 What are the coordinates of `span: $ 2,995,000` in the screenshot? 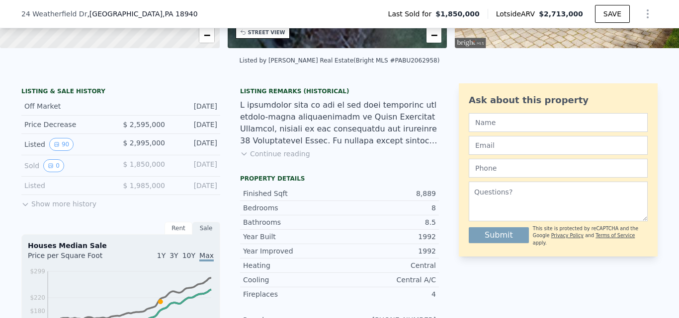 It's located at (144, 143).